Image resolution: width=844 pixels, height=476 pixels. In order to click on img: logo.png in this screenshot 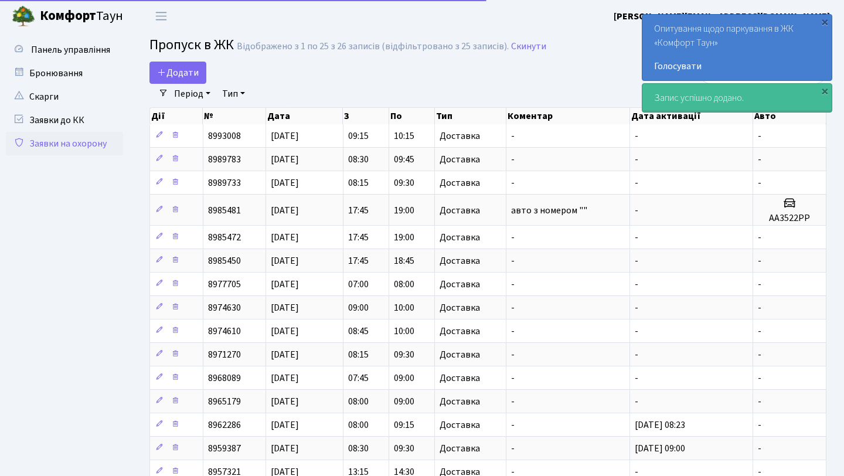, I will do `click(23, 16)`.